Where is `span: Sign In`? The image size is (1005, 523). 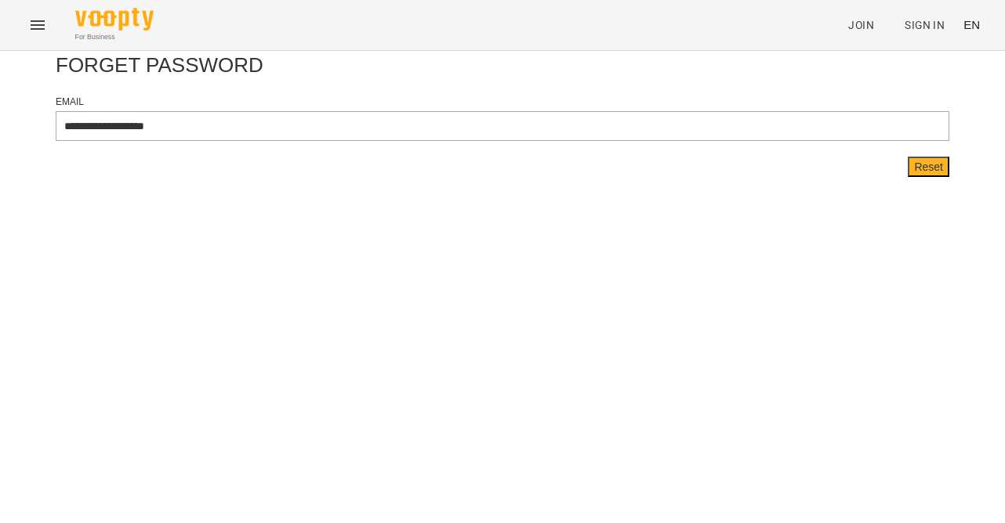
span: Sign In is located at coordinates (924, 25).